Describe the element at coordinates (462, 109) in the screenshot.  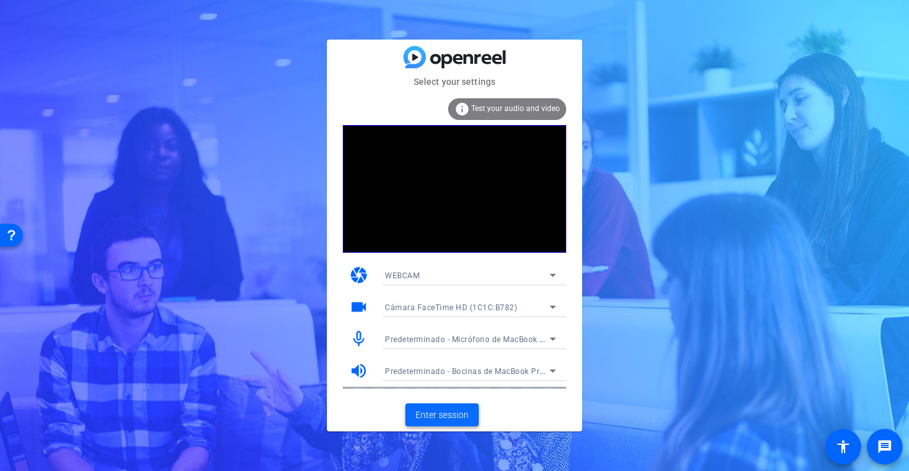
I see `mat-icon: info` at that location.